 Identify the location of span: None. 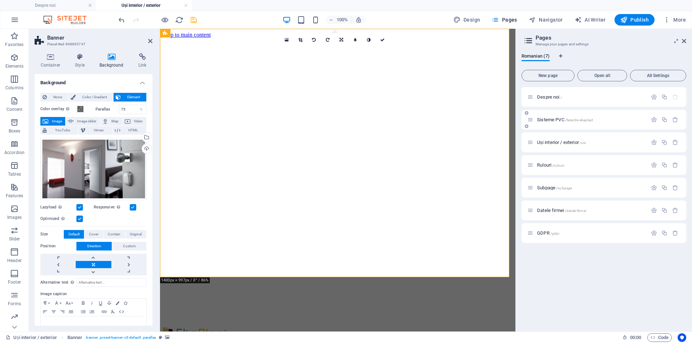
(57, 97).